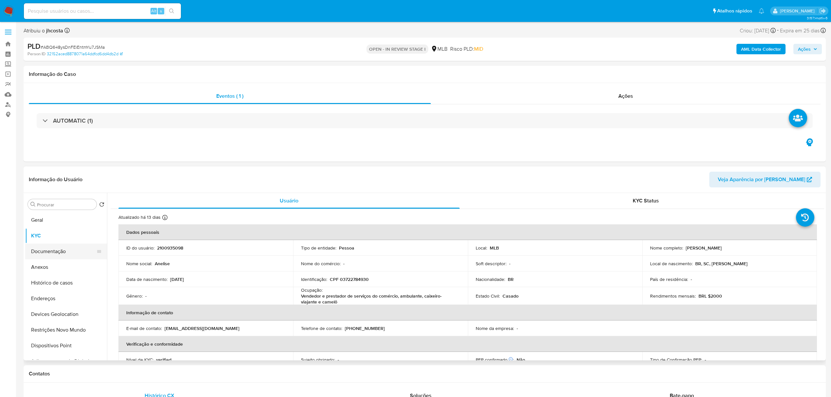  I want to click on p: Local :, so click(481, 248).